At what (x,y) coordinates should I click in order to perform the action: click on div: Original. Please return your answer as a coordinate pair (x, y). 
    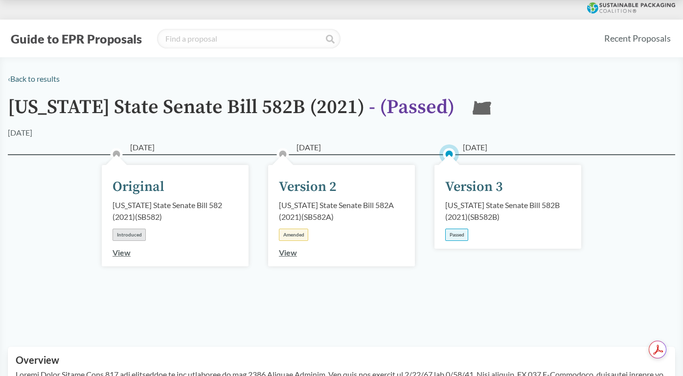
    Looking at the image, I should click on (139, 187).